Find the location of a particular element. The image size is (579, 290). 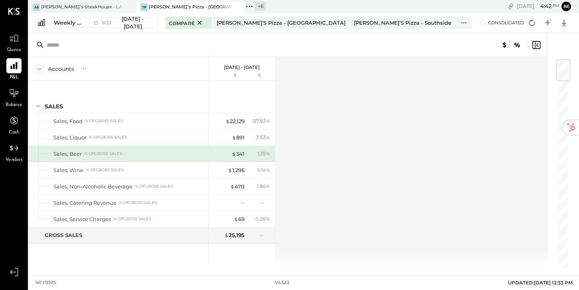

div: 1,296 is located at coordinates (236, 170).